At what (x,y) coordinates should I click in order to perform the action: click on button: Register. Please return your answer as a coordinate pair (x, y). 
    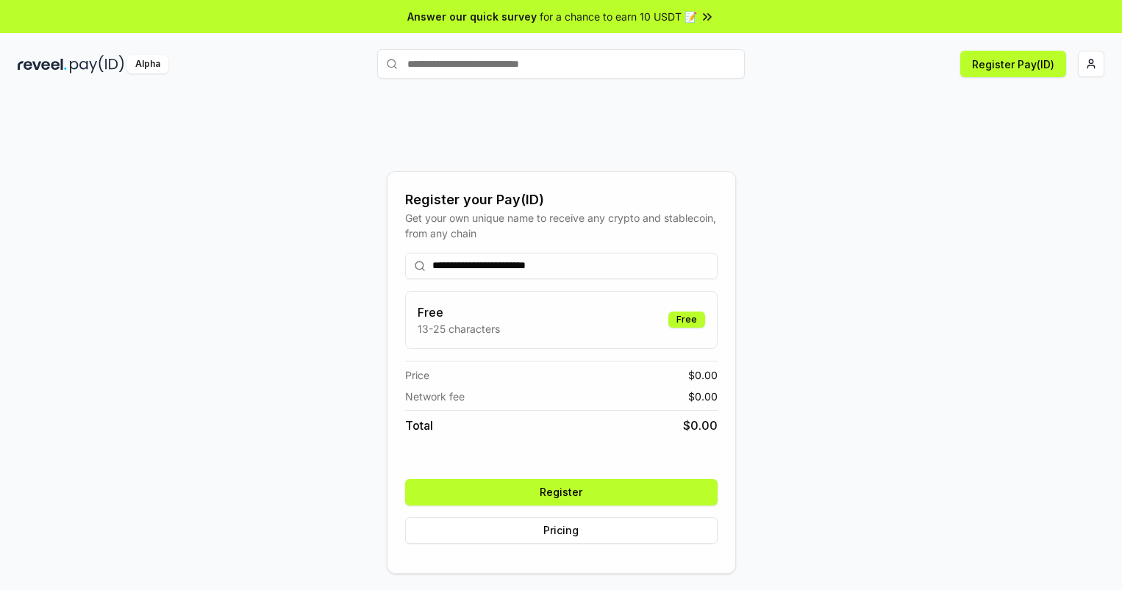
    Looking at the image, I should click on (561, 493).